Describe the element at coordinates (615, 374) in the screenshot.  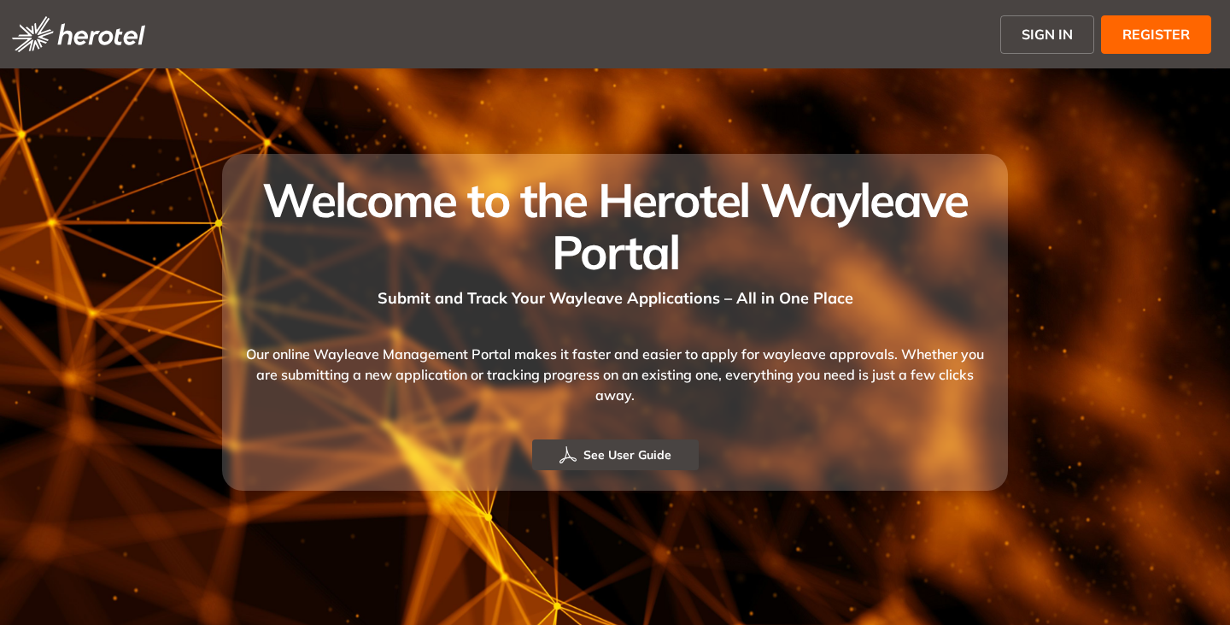
I see `div: Our online Wayleave Management Portal makes it faster and easier to apply for wayleave approvals....` at that location.